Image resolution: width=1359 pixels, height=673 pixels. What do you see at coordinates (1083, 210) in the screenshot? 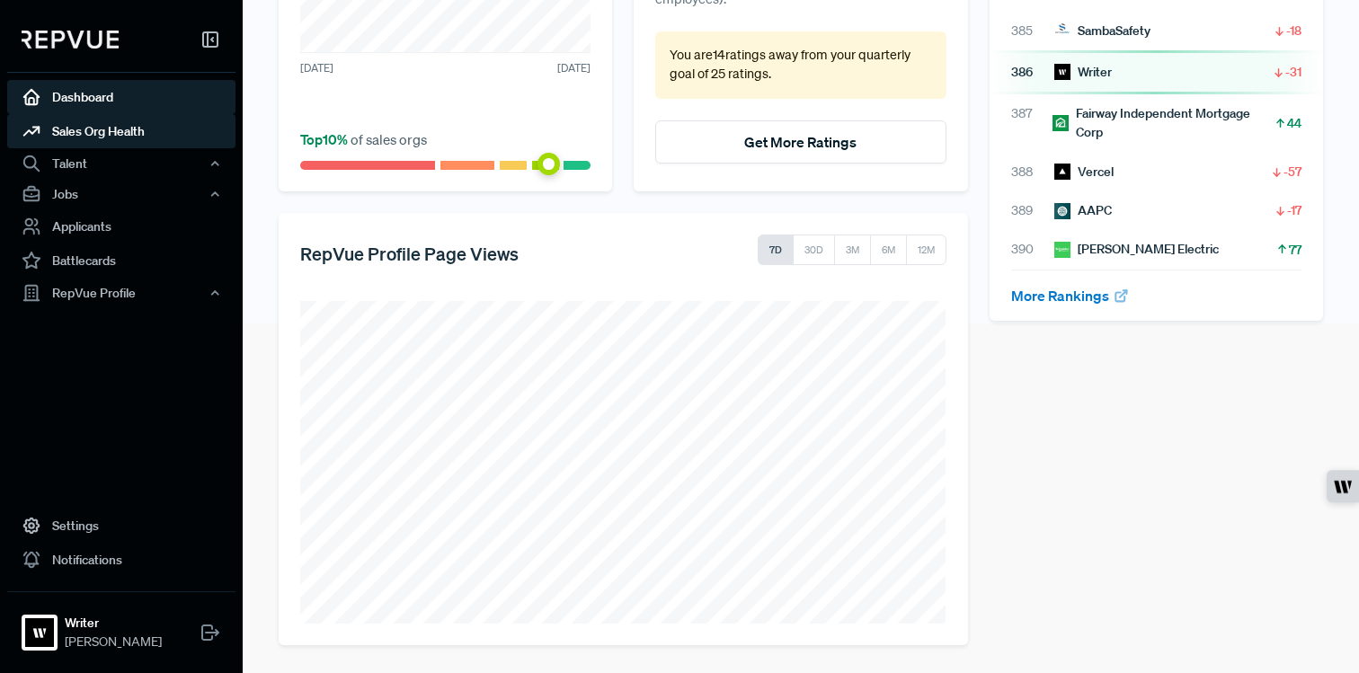
I see `div: AAPC` at bounding box center [1083, 210].